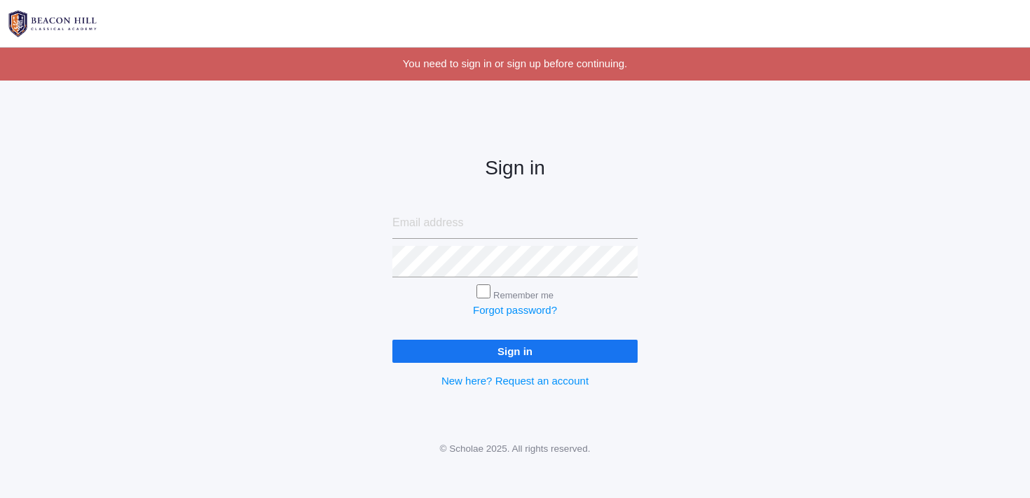 The width and height of the screenshot is (1030, 498). Describe the element at coordinates (515, 223) in the screenshot. I see `input: Email address` at that location.